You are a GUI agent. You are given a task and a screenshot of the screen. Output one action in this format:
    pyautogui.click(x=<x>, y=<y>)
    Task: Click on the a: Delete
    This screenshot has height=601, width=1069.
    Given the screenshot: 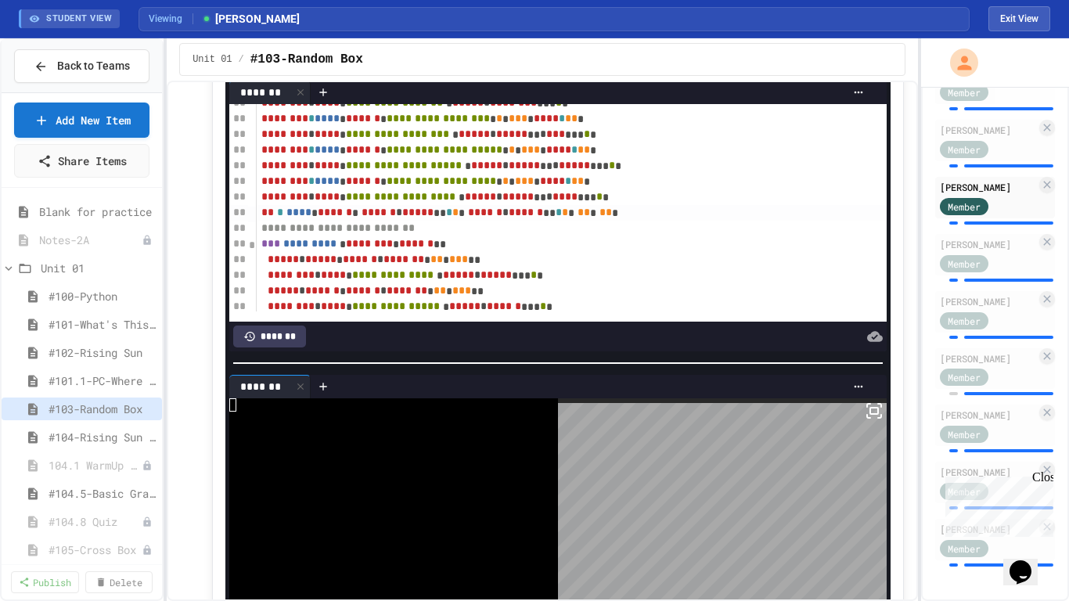 What is the action you would take?
    pyautogui.click(x=119, y=582)
    